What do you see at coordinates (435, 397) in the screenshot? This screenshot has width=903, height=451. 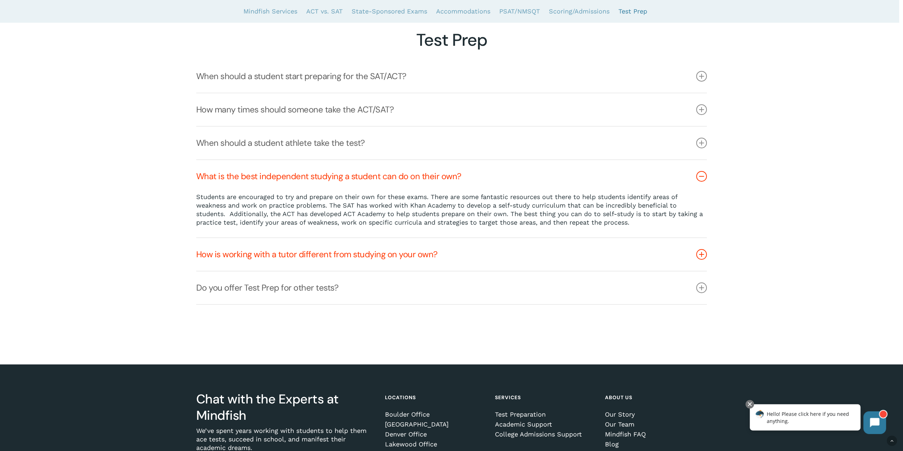 I see `h4: Locations` at bounding box center [435, 397].